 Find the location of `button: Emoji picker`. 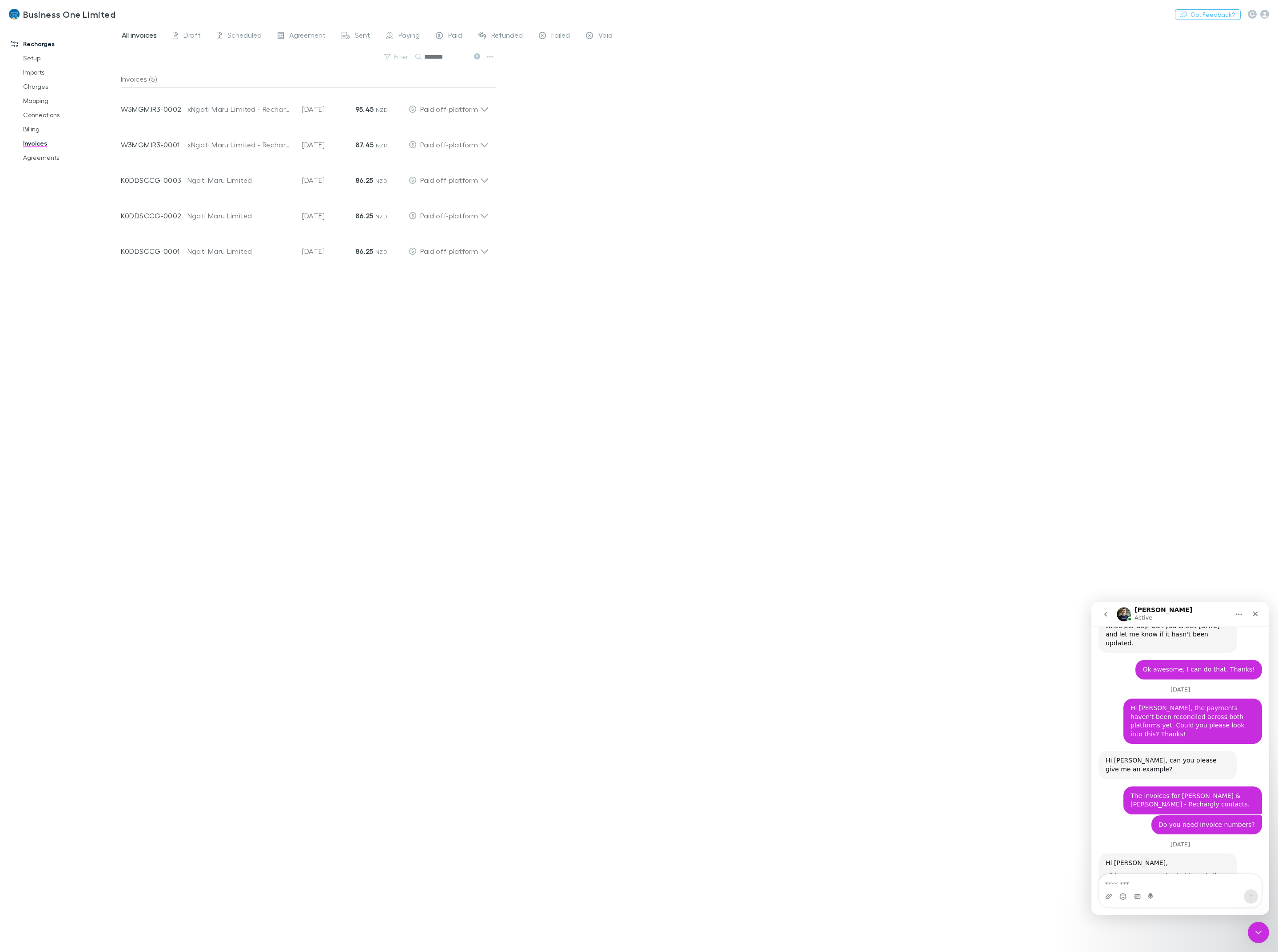

button: Emoji picker is located at coordinates (31, 294).